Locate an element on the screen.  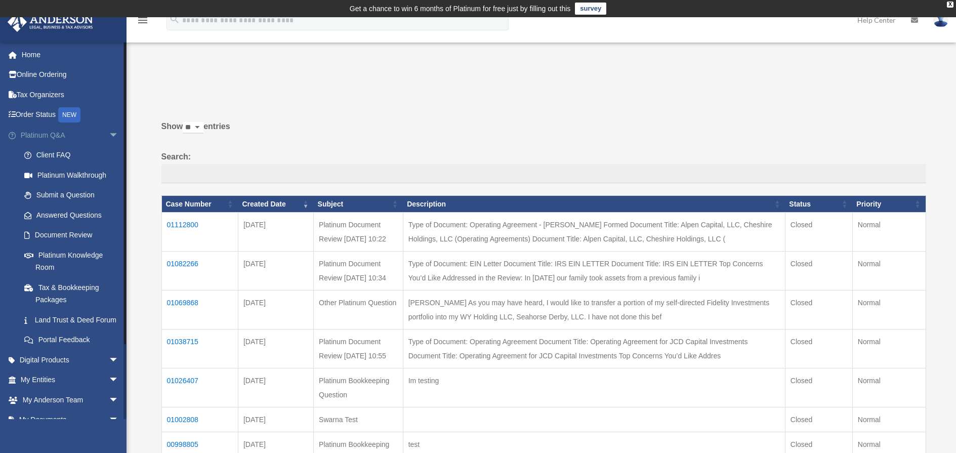
th: Priority: activate to sort column ascending is located at coordinates (888, 204).